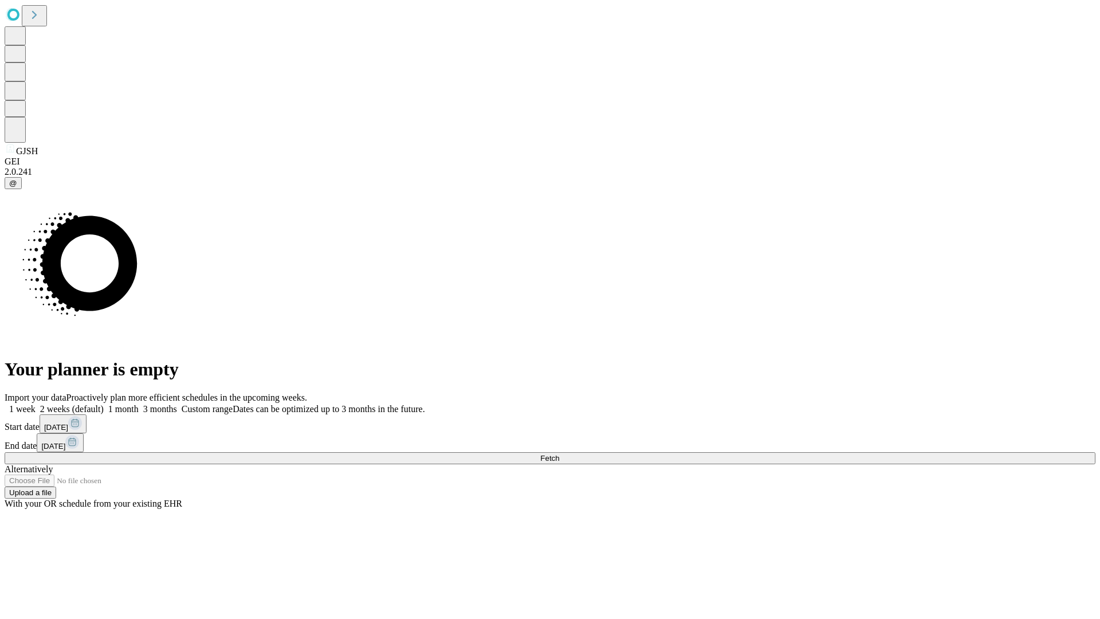 Image resolution: width=1100 pixels, height=619 pixels. Describe the element at coordinates (27, 151) in the screenshot. I see `span: GJSH` at that location.